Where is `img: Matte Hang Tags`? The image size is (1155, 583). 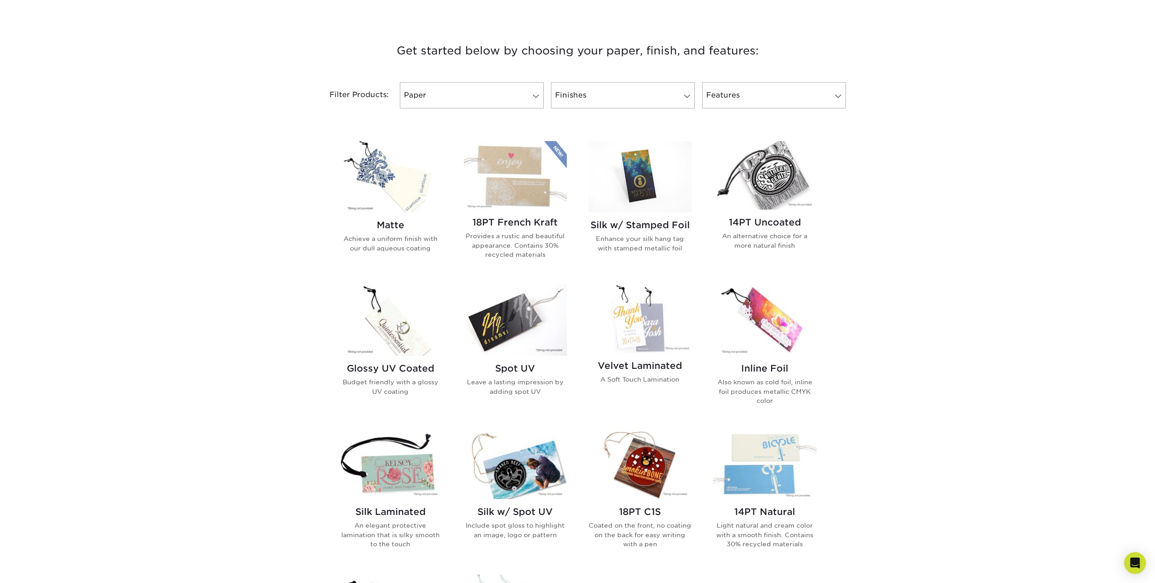 img: Matte Hang Tags is located at coordinates (390, 177).